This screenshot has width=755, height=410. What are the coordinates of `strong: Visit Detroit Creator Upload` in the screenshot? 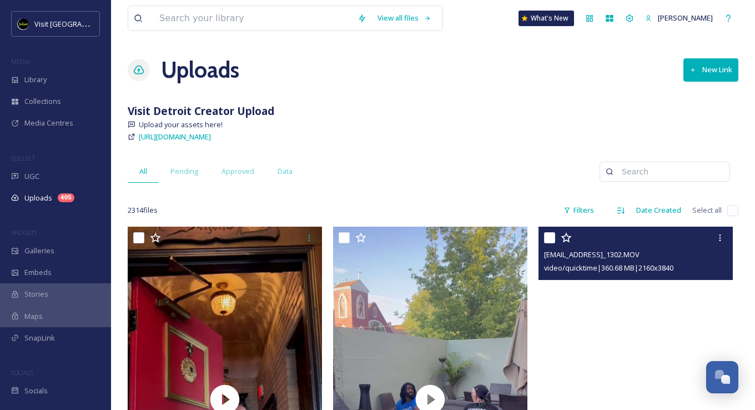 It's located at (201, 110).